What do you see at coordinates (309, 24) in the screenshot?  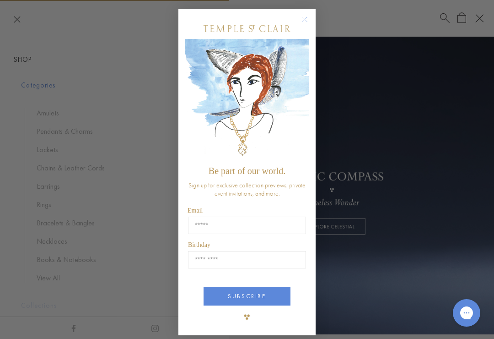 I see `button: Close dialog` at bounding box center [309, 24].